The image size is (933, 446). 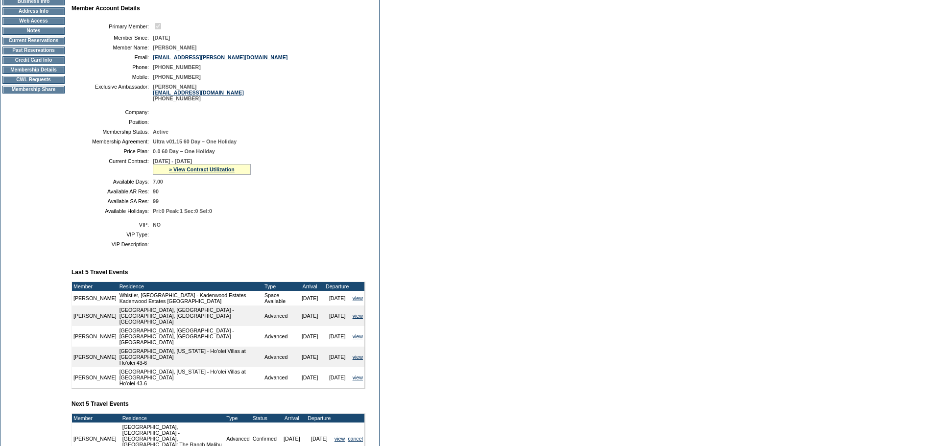 I want to click on span: 0-0 60 Day – One Holiday, so click(x=184, y=151).